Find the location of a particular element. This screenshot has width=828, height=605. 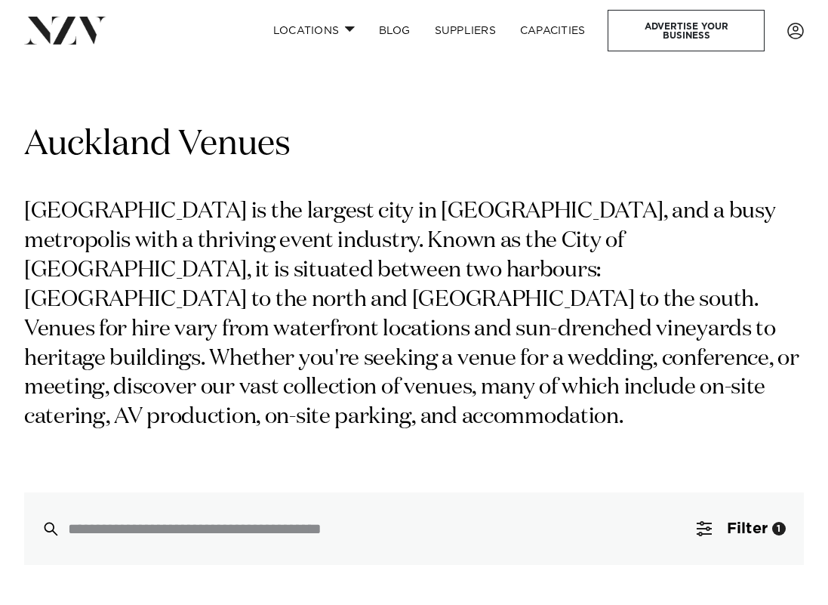

button: Filter1 is located at coordinates (742, 529).